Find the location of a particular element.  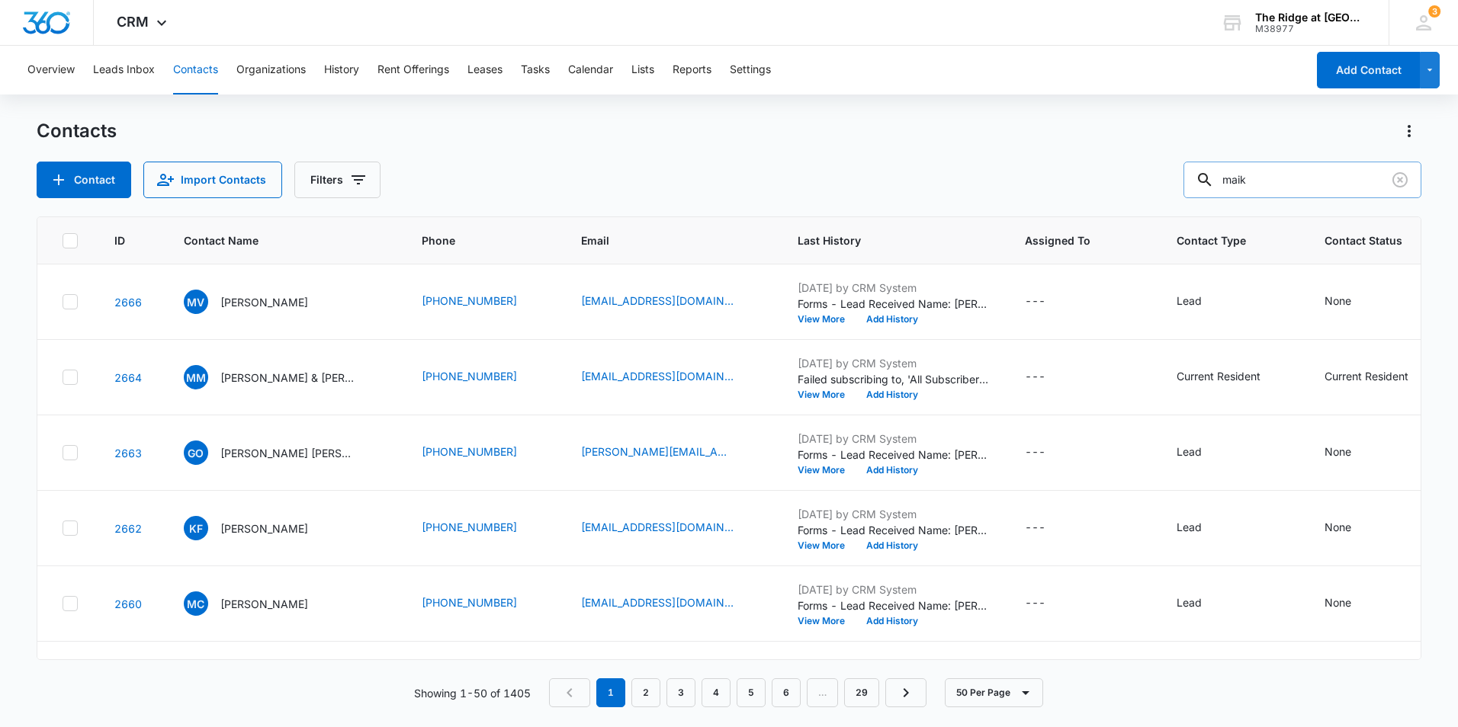

div: account name is located at coordinates (1310, 18).